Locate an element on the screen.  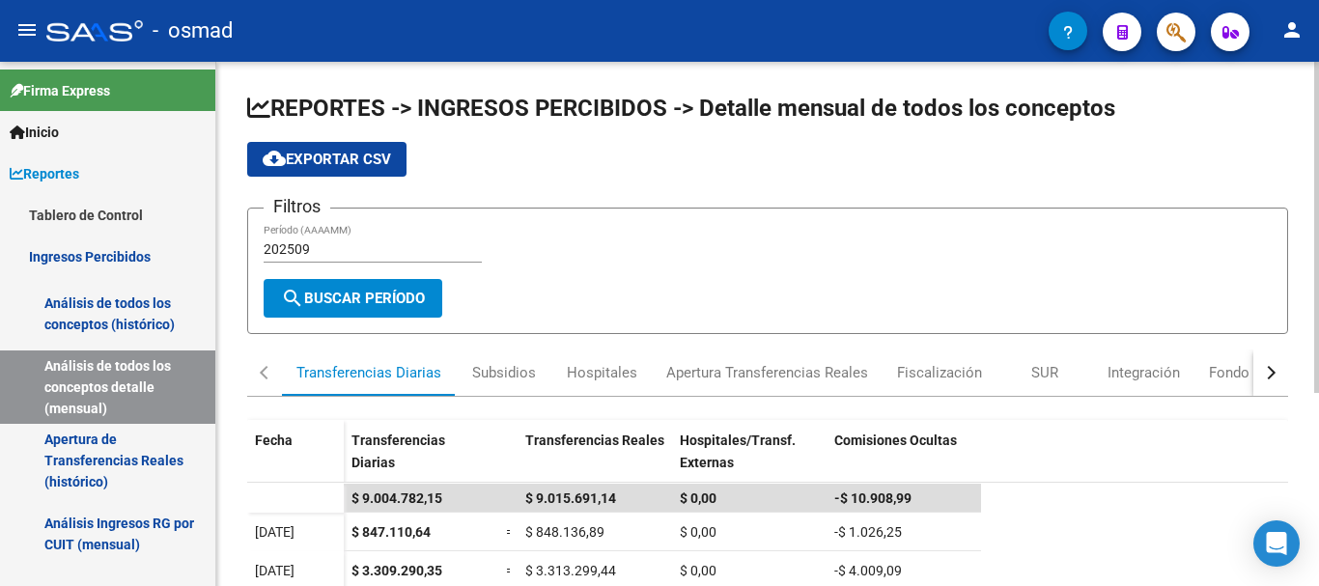
span: -$ 1.026,25 is located at coordinates (868, 532).